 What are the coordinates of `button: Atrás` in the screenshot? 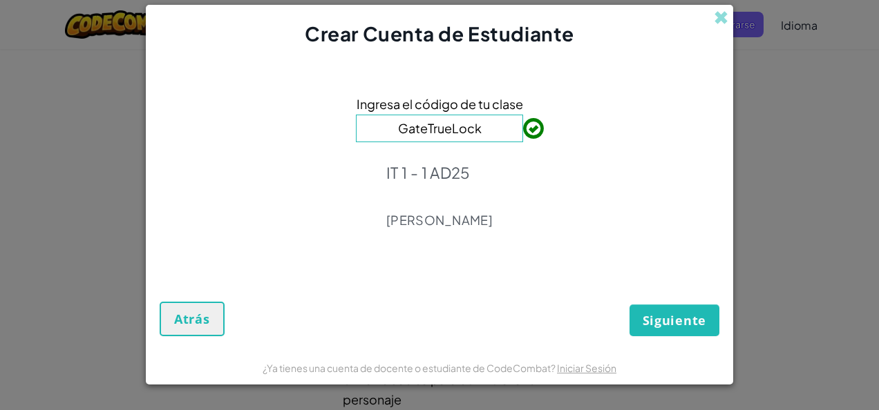 It's located at (192, 319).